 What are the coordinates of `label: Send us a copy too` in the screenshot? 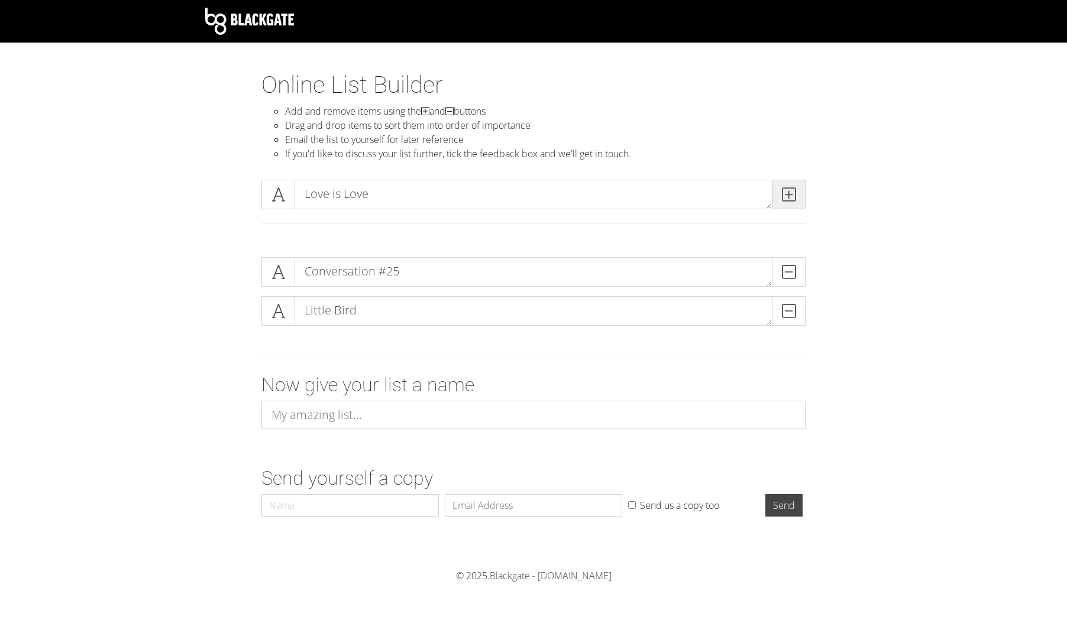 It's located at (679, 505).